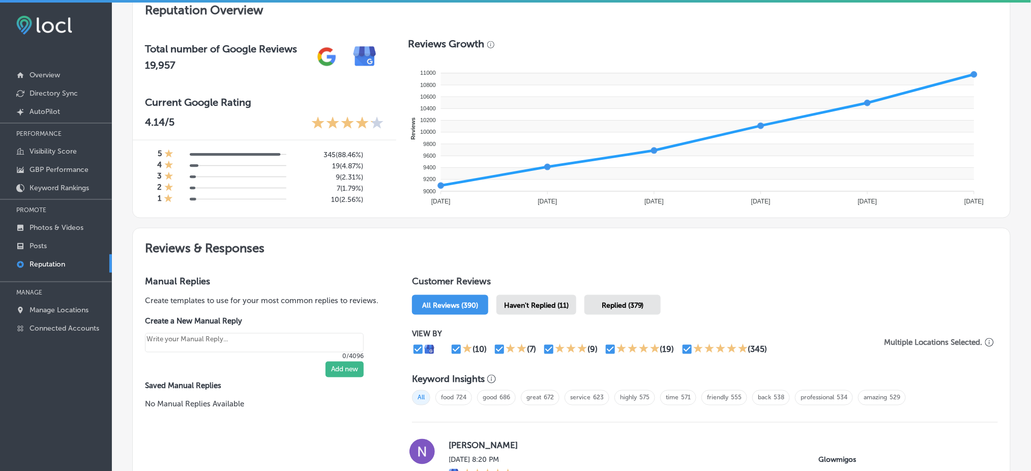 This screenshot has width=1031, height=471. I want to click on tspan: 10200, so click(428, 121).